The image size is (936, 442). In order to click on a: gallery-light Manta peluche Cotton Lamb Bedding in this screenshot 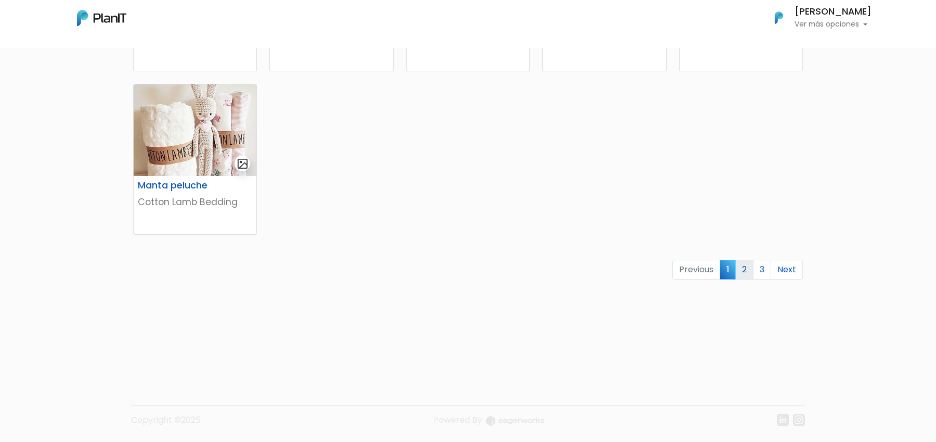, I will do `click(195, 159)`.